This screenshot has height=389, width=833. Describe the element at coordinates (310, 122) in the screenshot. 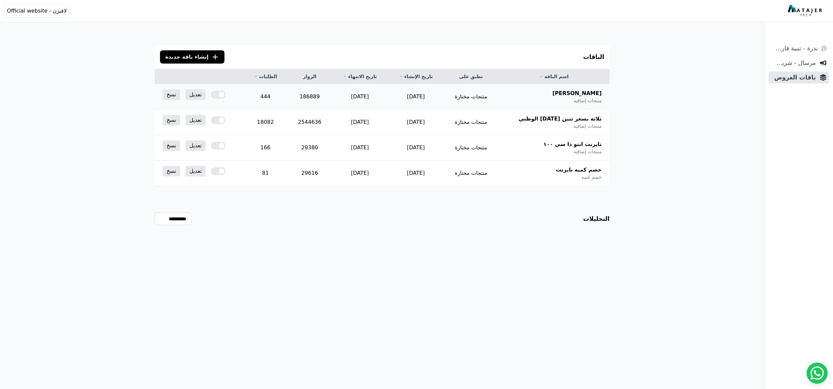

I see `td: 2544636` at that location.